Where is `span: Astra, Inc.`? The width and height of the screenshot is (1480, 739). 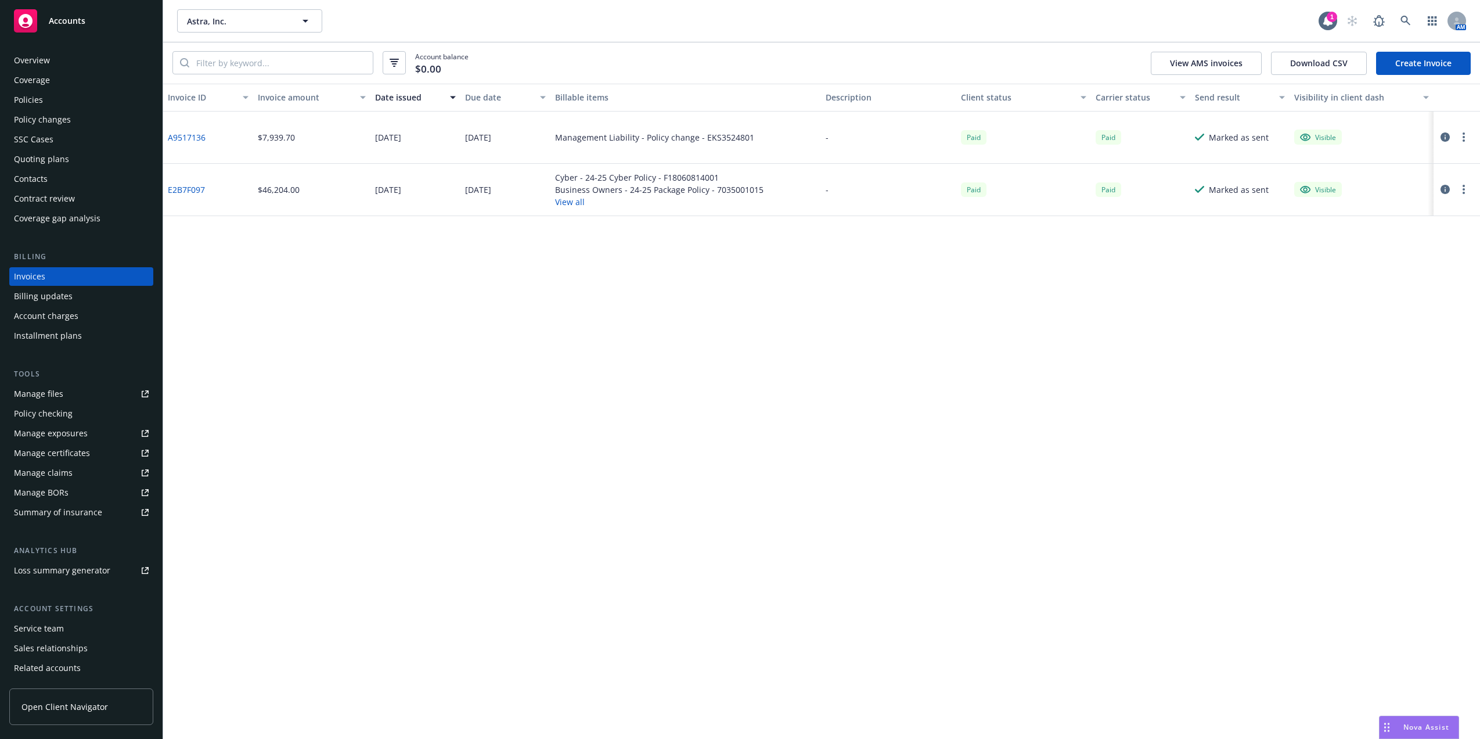
span: Astra, Inc. is located at coordinates (237, 21).